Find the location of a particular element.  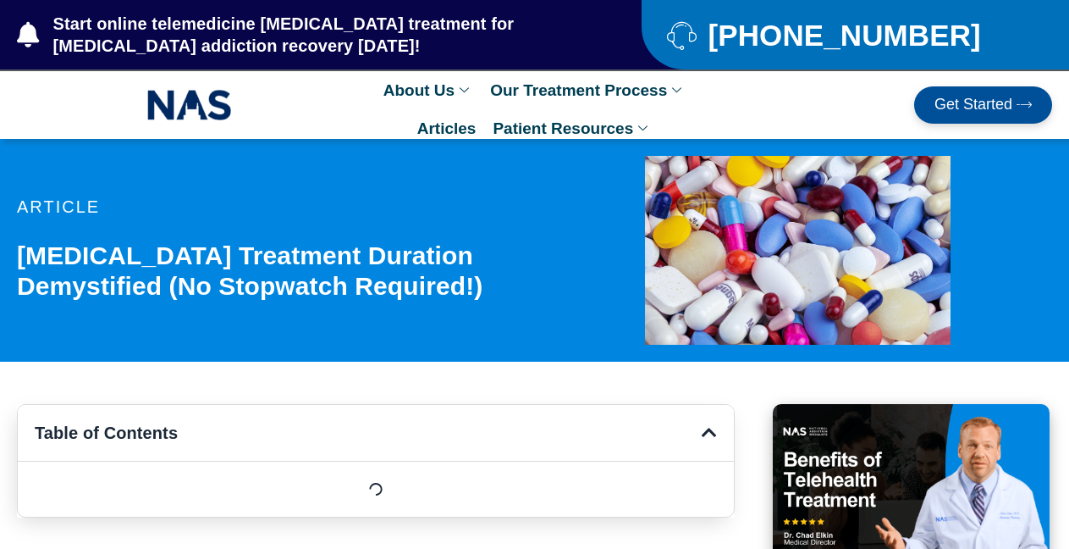

a: Articles is located at coordinates (447, 128).